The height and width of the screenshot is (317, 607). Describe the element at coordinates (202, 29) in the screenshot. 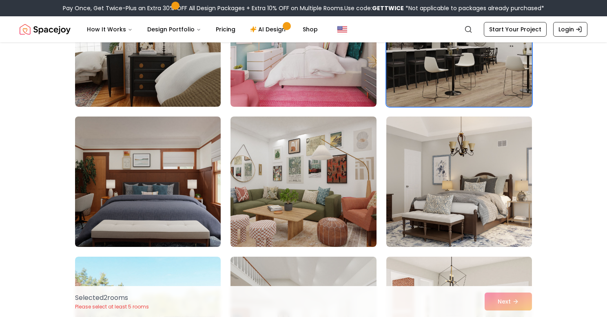

I see `nav: Main` at that location.